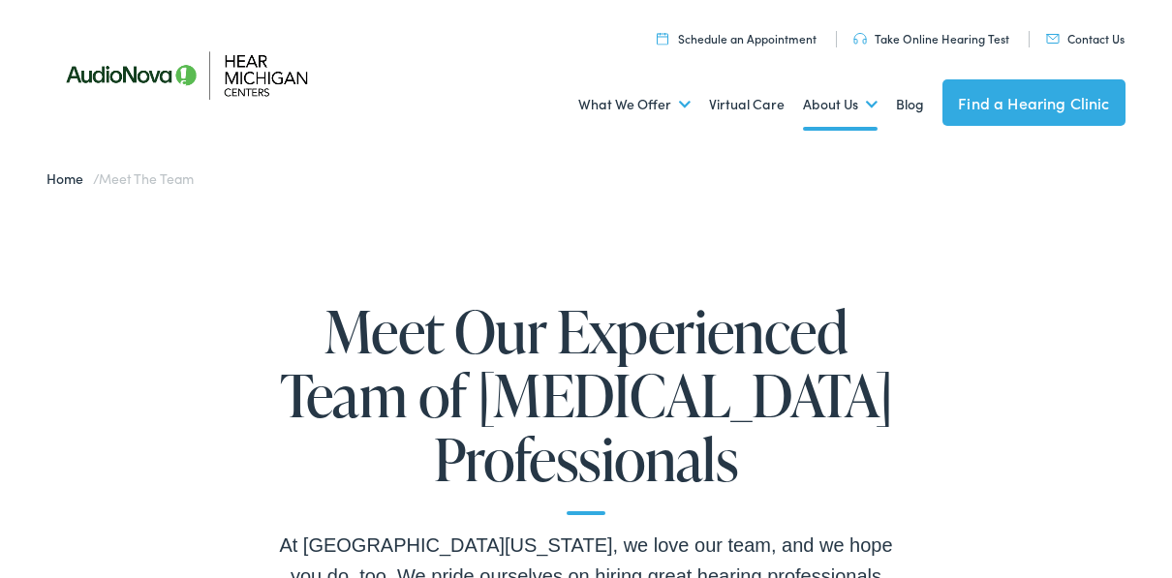 Image resolution: width=1172 pixels, height=578 pixels. I want to click on a: About Us, so click(840, 105).